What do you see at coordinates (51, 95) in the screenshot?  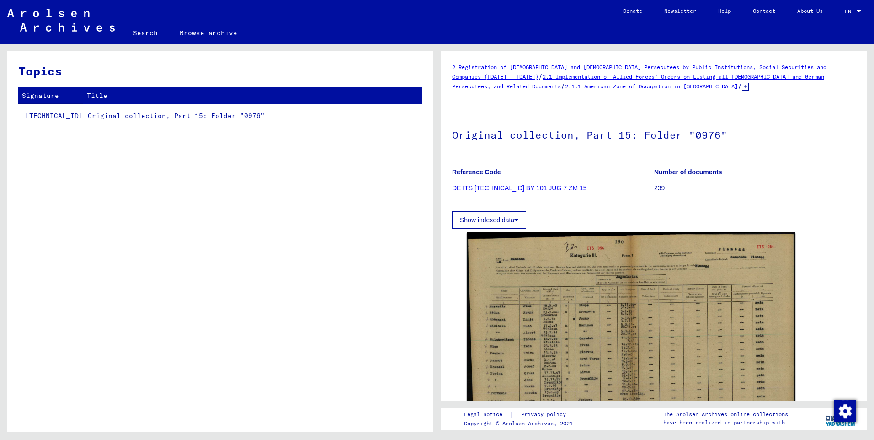 I see `th: Signature` at bounding box center [51, 95].